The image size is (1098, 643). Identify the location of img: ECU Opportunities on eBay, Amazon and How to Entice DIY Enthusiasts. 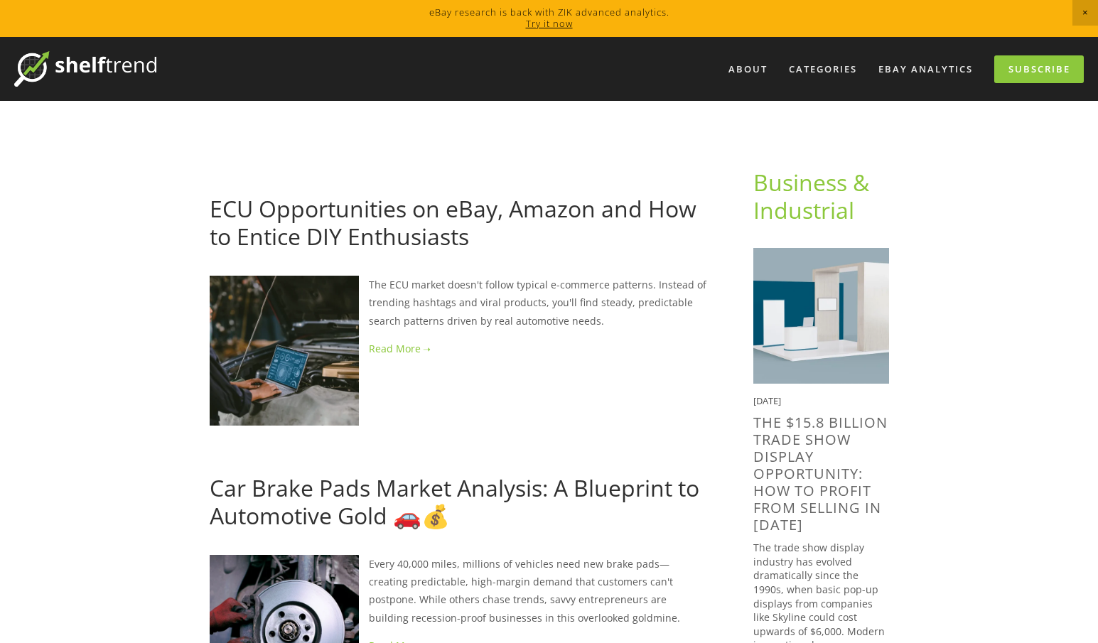
(284, 350).